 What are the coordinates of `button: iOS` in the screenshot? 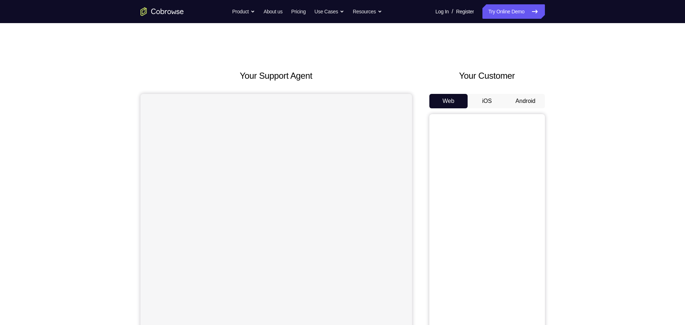 It's located at (487, 101).